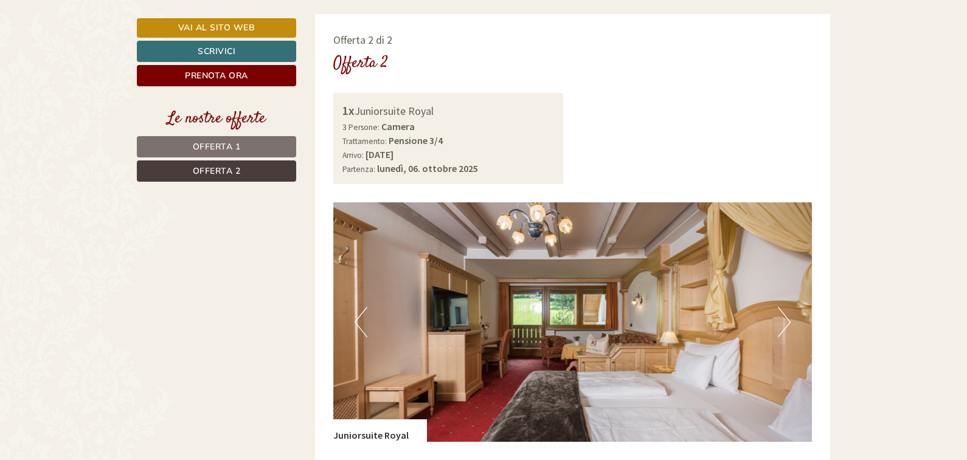 This screenshot has width=967, height=460. I want to click on div: giovedì, so click(240, 19).